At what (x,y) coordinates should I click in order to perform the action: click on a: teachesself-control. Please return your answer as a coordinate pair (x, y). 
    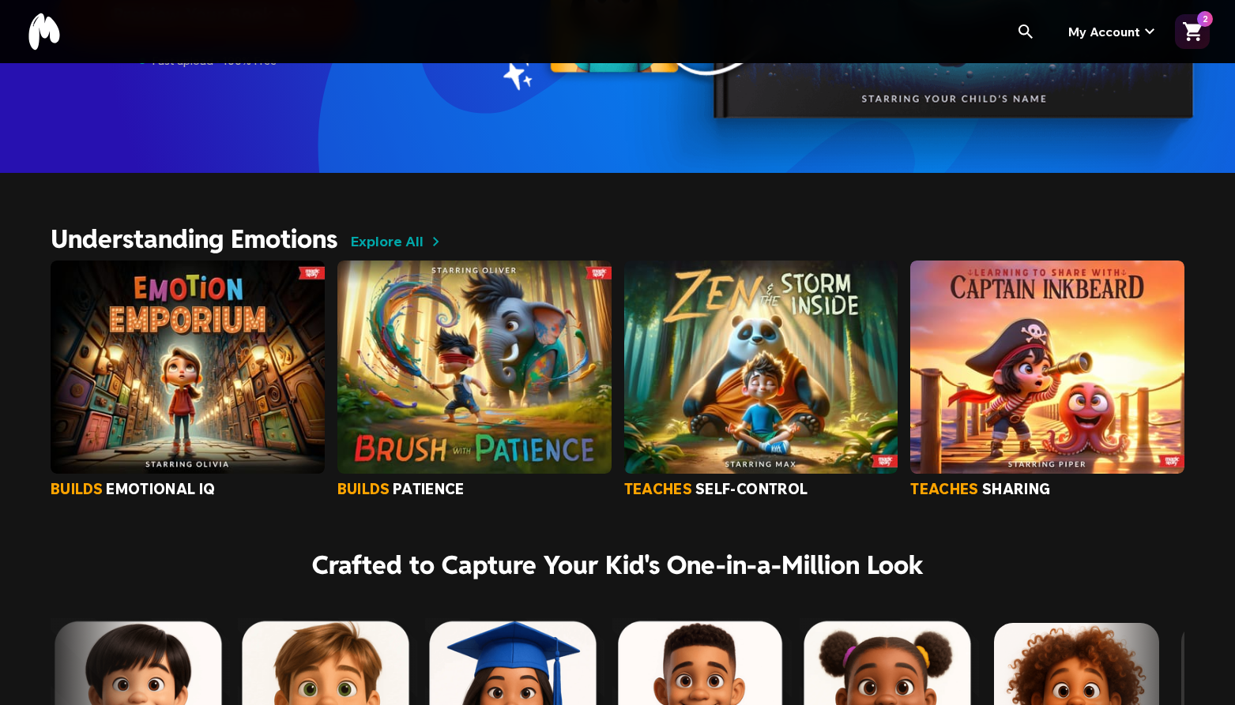
    Looking at the image, I should click on (761, 487).